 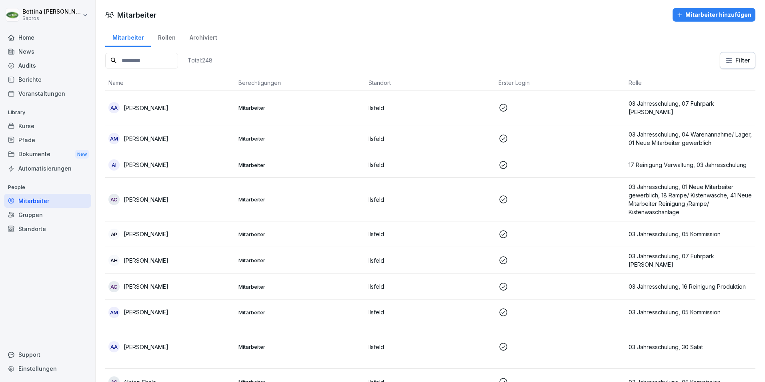 What do you see at coordinates (114, 286) in the screenshot?
I see `div: AG` at bounding box center [114, 286].